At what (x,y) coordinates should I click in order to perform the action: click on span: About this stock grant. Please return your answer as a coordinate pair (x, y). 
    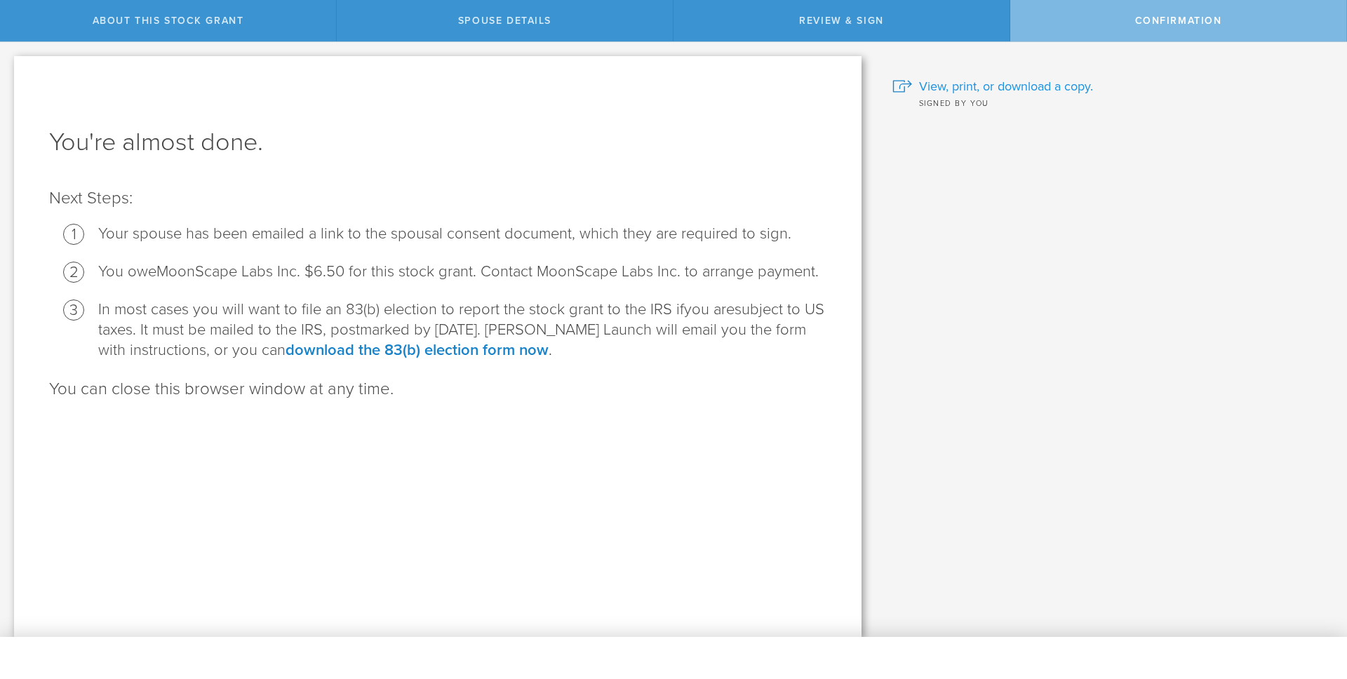
    Looking at the image, I should click on (168, 20).